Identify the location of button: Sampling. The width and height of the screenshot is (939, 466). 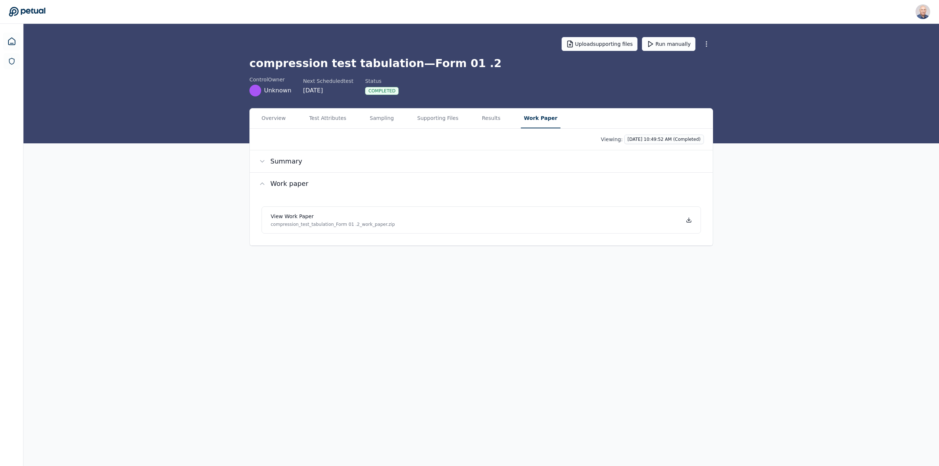
(382, 119).